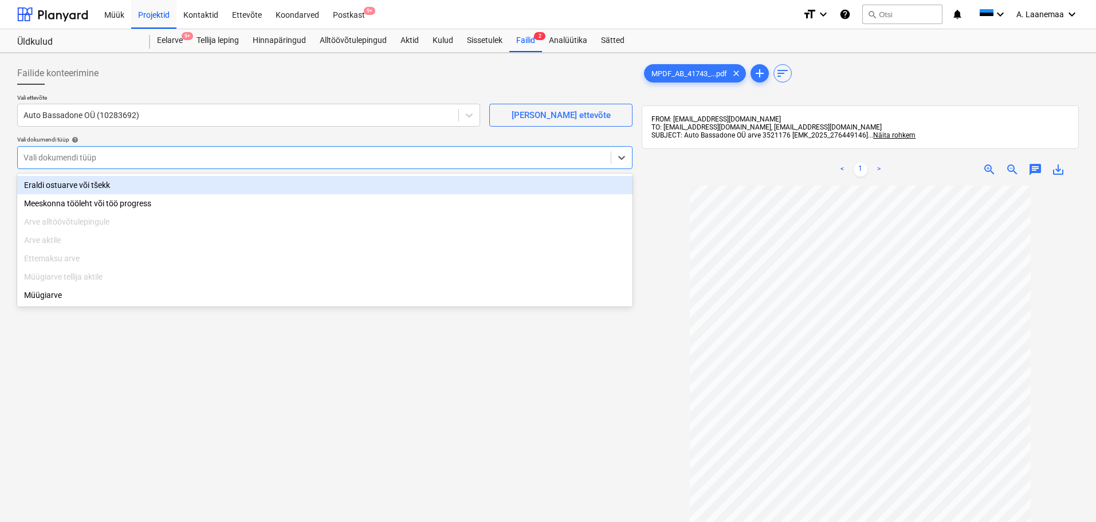 This screenshot has height=522, width=1096. I want to click on a: Next page, so click(879, 170).